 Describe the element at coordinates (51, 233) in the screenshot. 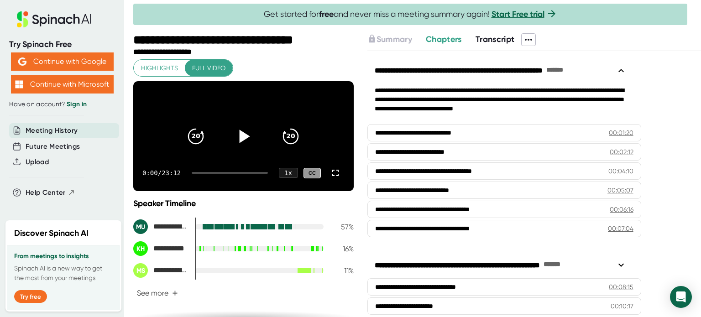

I see `h2: Discover Spinach AI` at that location.